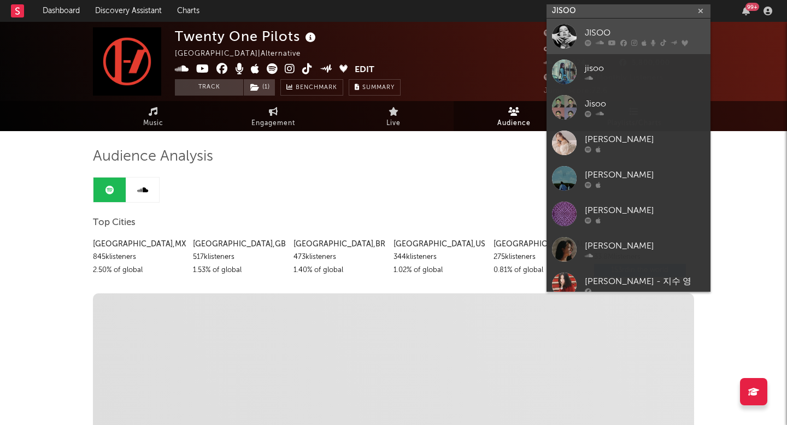  What do you see at coordinates (569, 48) in the screenshot?
I see `span: 1,800,000` at bounding box center [569, 48].